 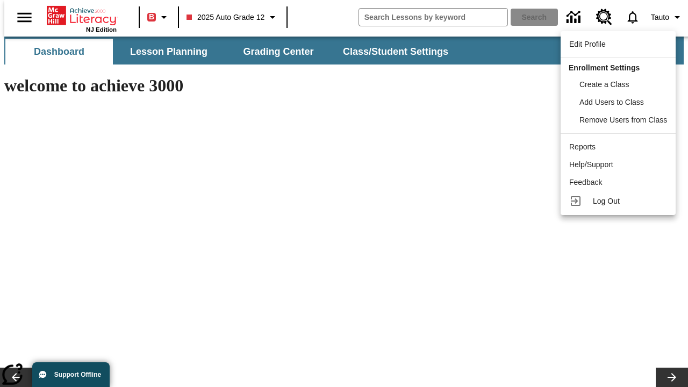 What do you see at coordinates (604, 68) in the screenshot?
I see `span: Enrollment Settings` at bounding box center [604, 68].